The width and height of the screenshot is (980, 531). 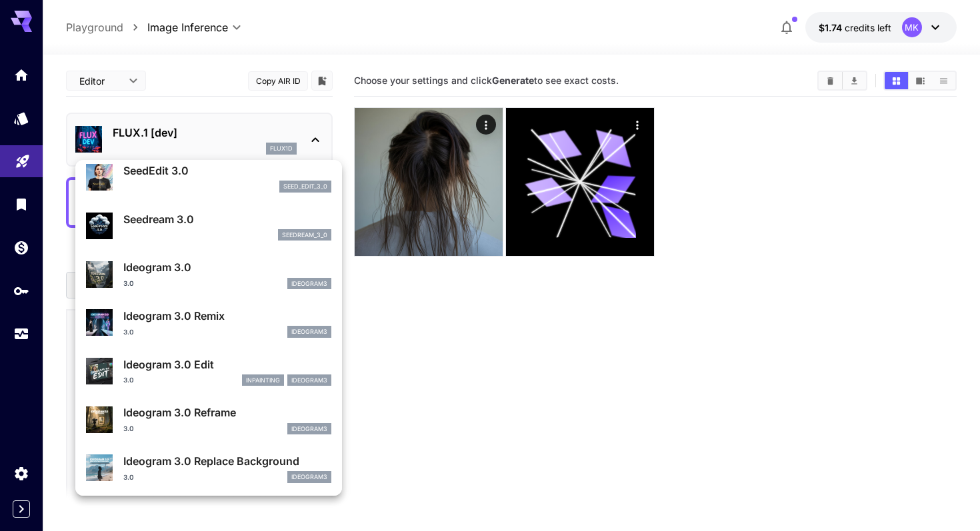 What do you see at coordinates (227, 316) in the screenshot?
I see `p: Ideogram 3.0 Remix` at bounding box center [227, 316].